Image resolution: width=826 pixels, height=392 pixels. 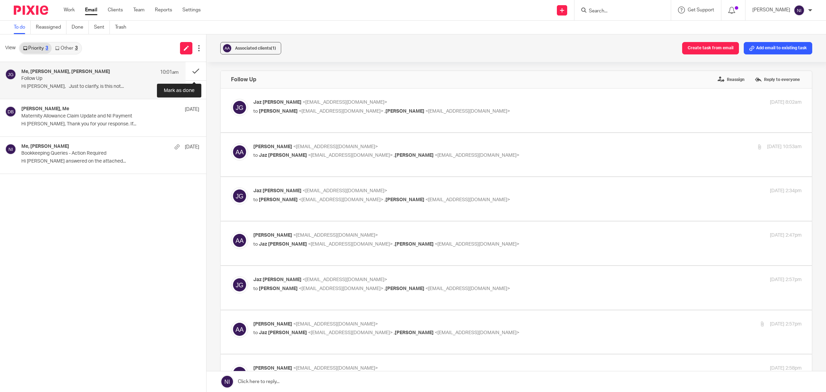 What do you see at coordinates (84, 78) in the screenshot?
I see `p: Follow Up` at bounding box center [84, 78].